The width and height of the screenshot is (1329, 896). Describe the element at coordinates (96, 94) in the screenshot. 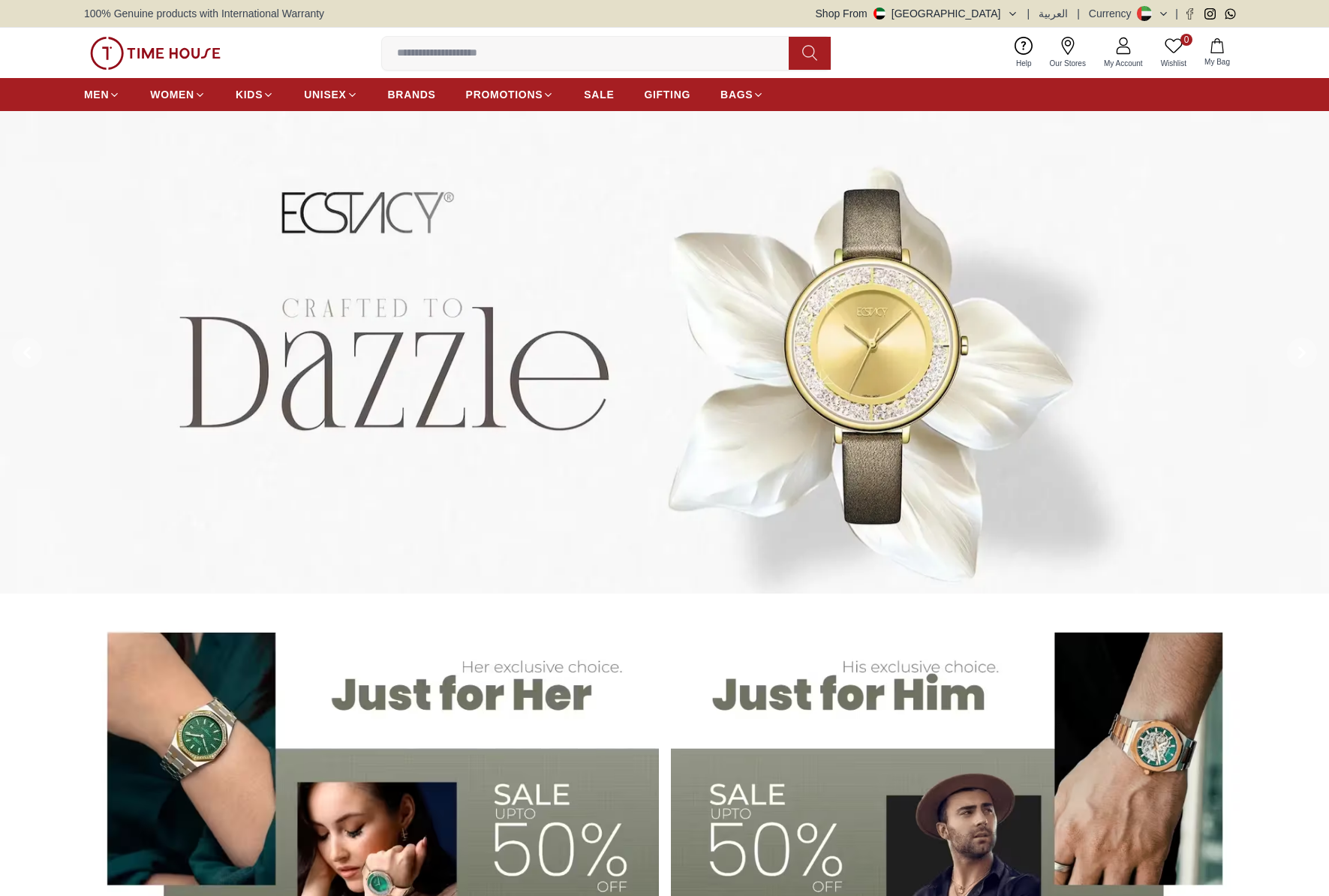

I see `span: MEN` at that location.